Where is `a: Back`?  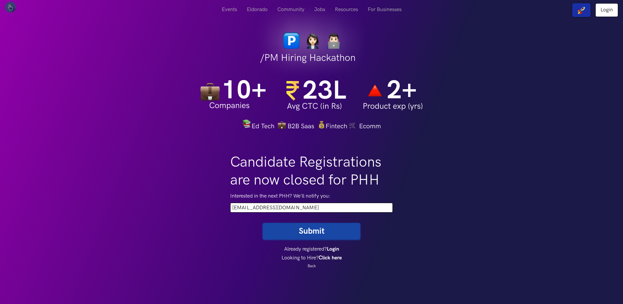
a: Back is located at coordinates (312, 266).